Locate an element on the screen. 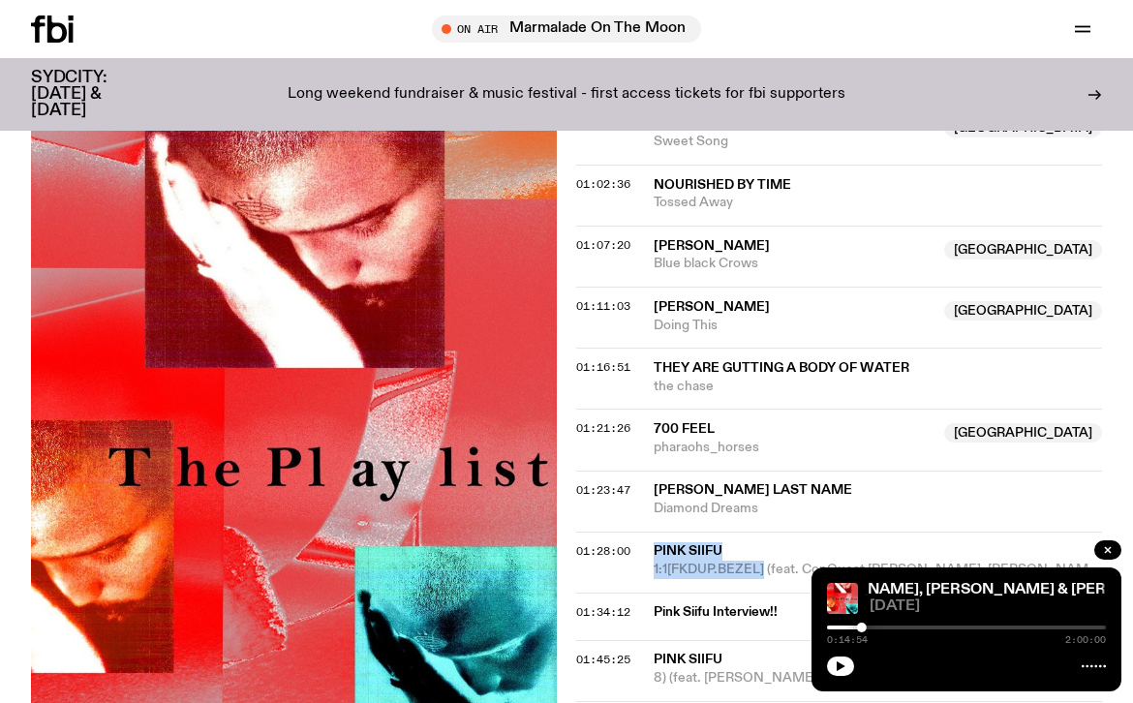 Image resolution: width=1133 pixels, height=703 pixels. span: Diamond Dreams is located at coordinates (878, 508).